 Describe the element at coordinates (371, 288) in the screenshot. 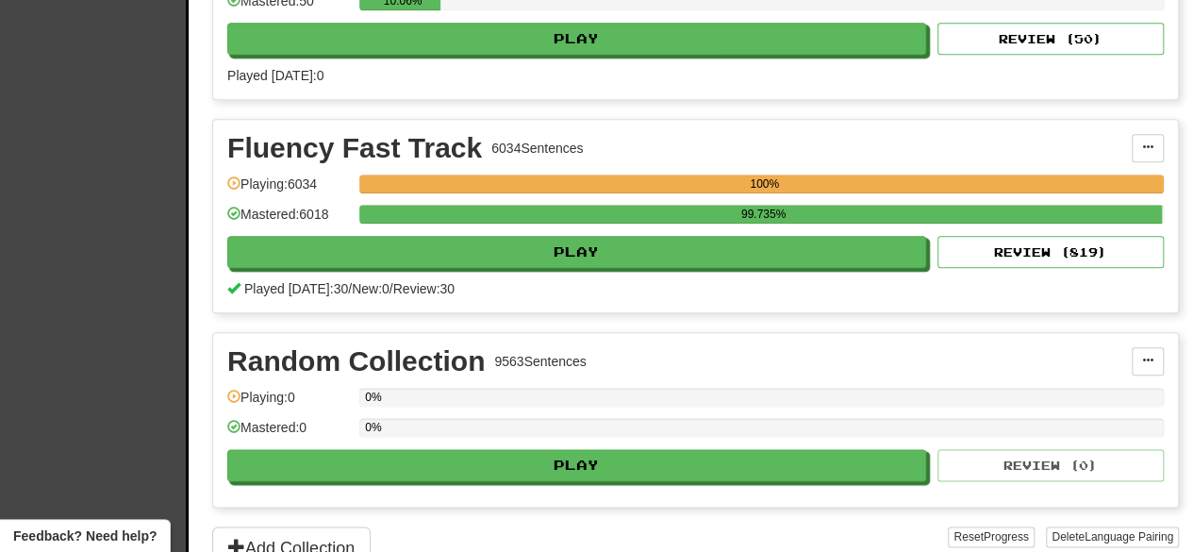

I see `span: New: 0` at that location.